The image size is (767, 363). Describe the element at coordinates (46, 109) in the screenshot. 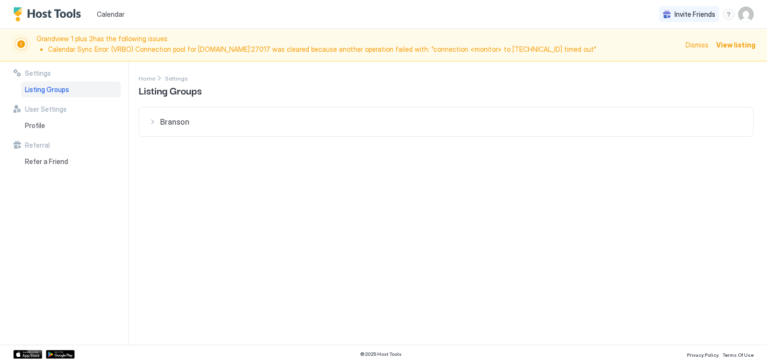

I see `span: User Settings` at that location.